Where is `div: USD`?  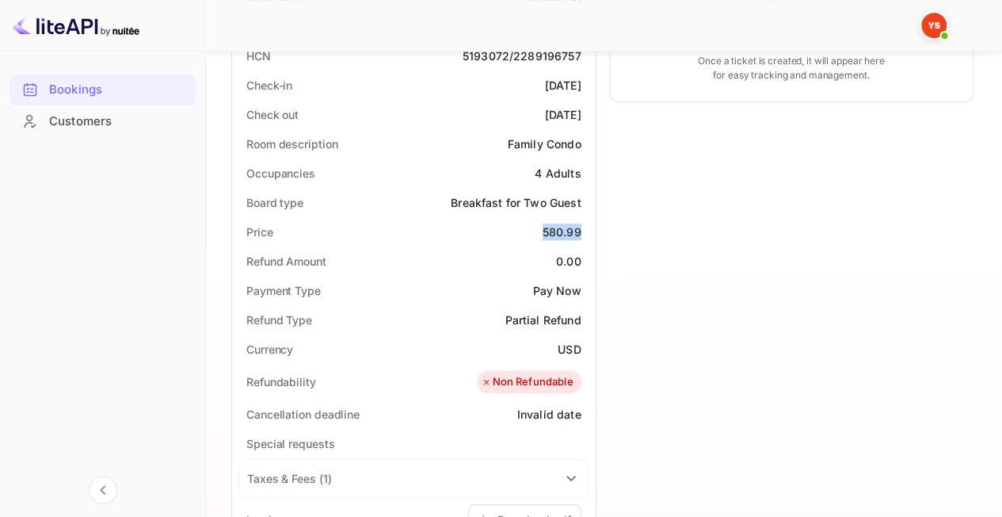 div: USD is located at coordinates (569, 349).